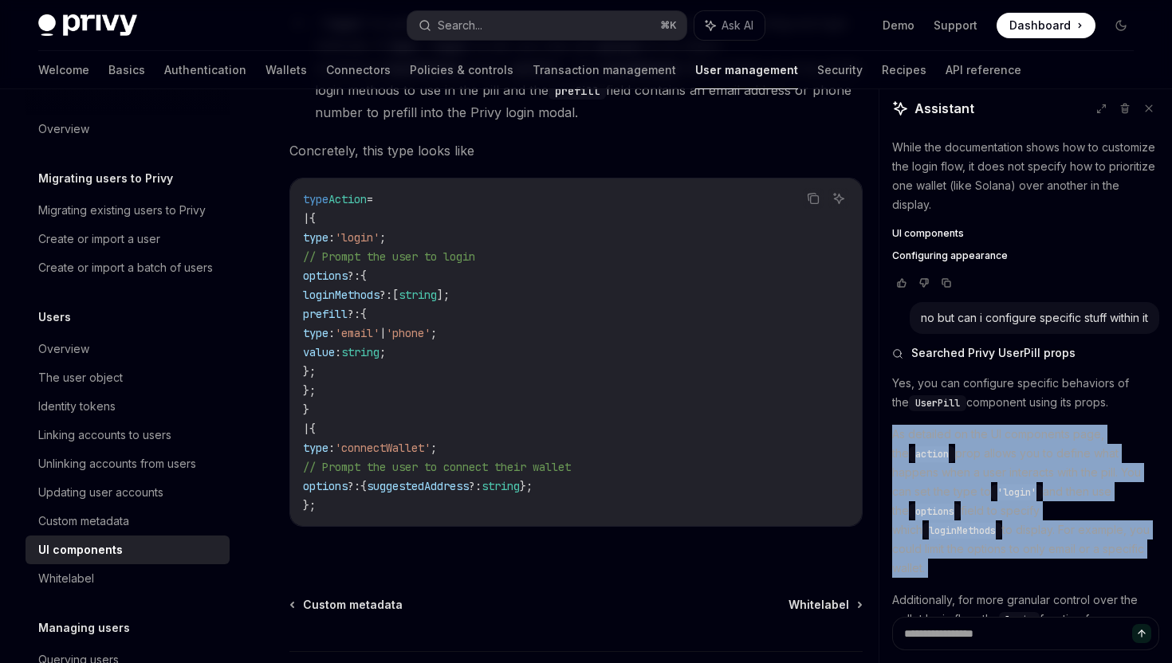  What do you see at coordinates (88, 26) in the screenshot?
I see `img: dark logo` at bounding box center [88, 26].